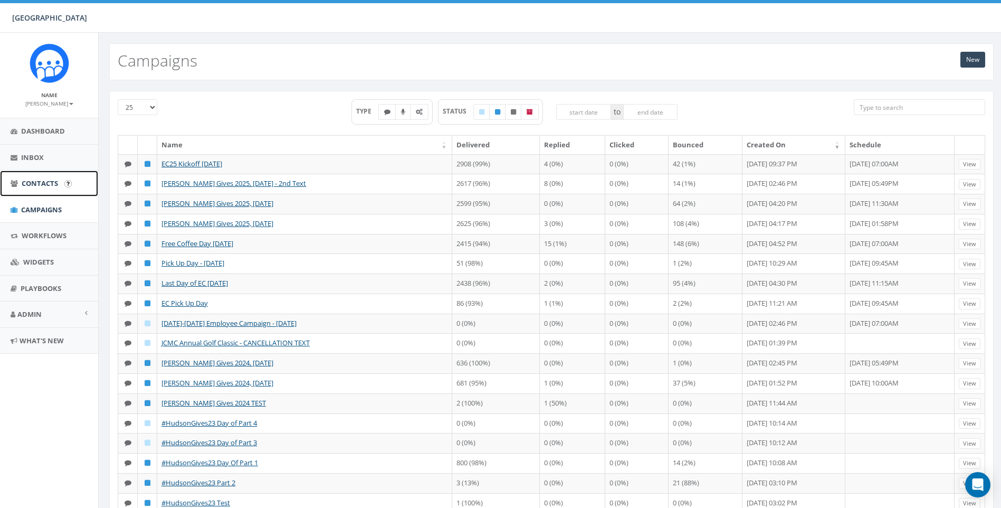 The image size is (1001, 508). Describe the element at coordinates (32, 157) in the screenshot. I see `span: Inbox` at that location.